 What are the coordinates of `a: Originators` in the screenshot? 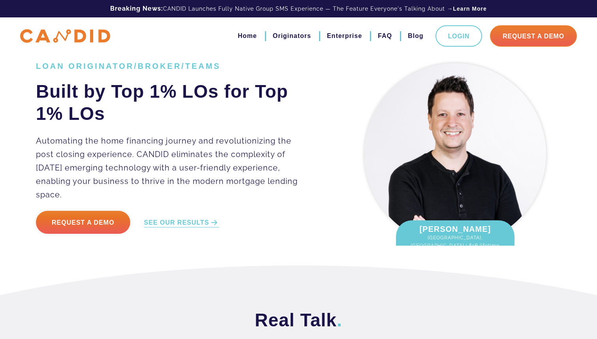 It's located at (292, 36).